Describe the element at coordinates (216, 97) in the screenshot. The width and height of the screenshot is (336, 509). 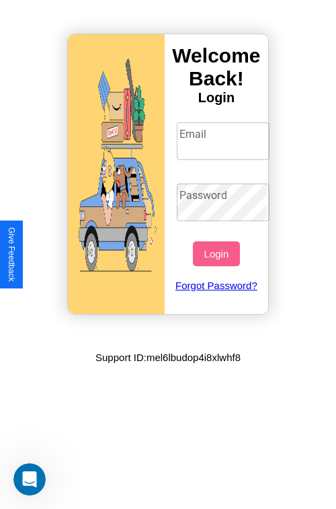
I see `h4: Login` at that location.